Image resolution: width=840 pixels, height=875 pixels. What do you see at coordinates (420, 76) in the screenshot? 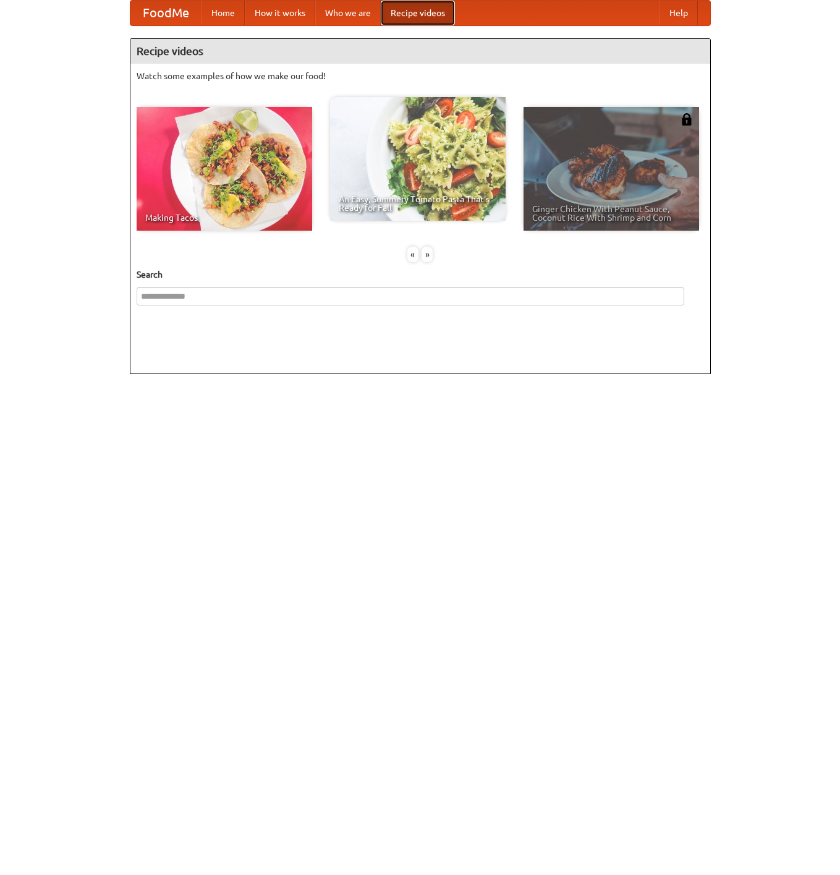
I see `p: Watch some examples of how we make our food!` at bounding box center [420, 76].